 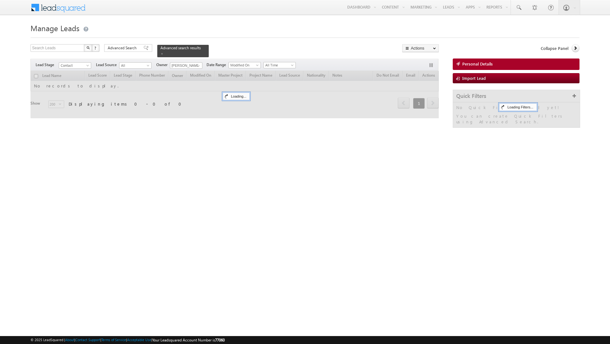 I want to click on span: Advanced Search, so click(x=123, y=48).